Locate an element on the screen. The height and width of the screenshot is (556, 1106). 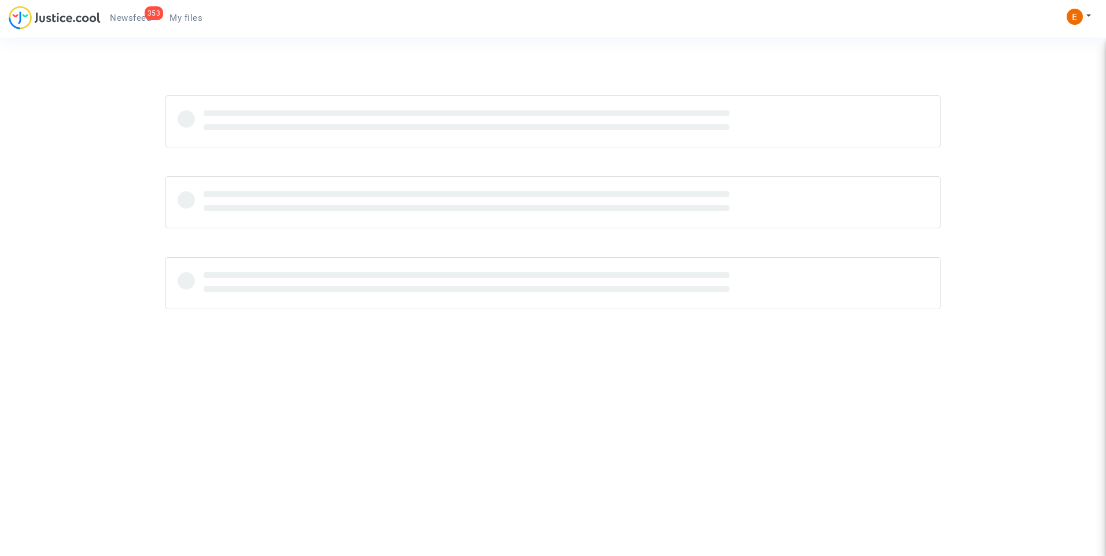
span: Newsfeed is located at coordinates (130, 18).